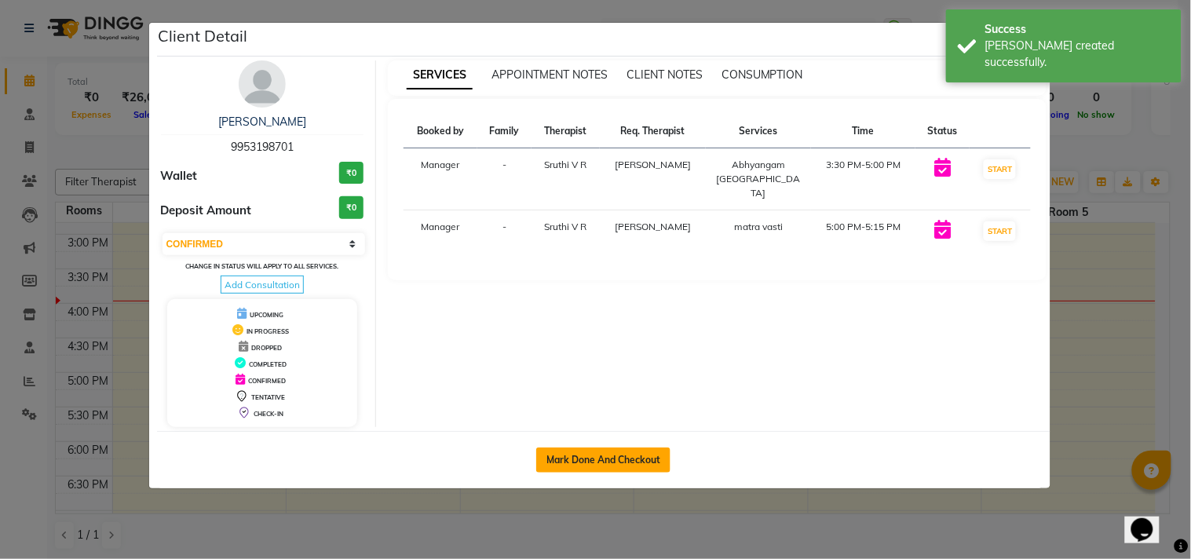 The width and height of the screenshot is (1191, 559). What do you see at coordinates (603, 460) in the screenshot?
I see `button: Mark Done And Checkout` at bounding box center [603, 460].